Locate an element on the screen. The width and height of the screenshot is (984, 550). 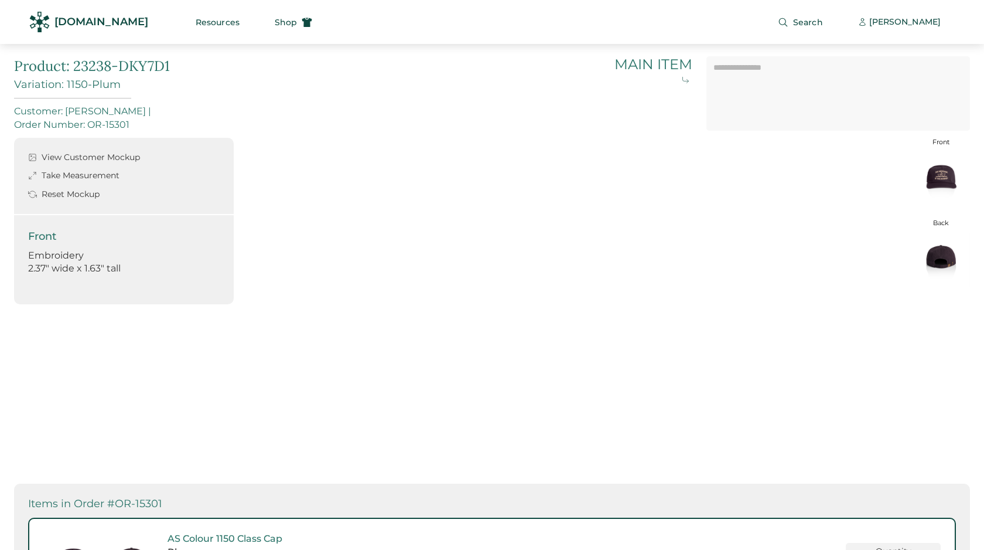
div: Back is located at coordinates (941, 223).